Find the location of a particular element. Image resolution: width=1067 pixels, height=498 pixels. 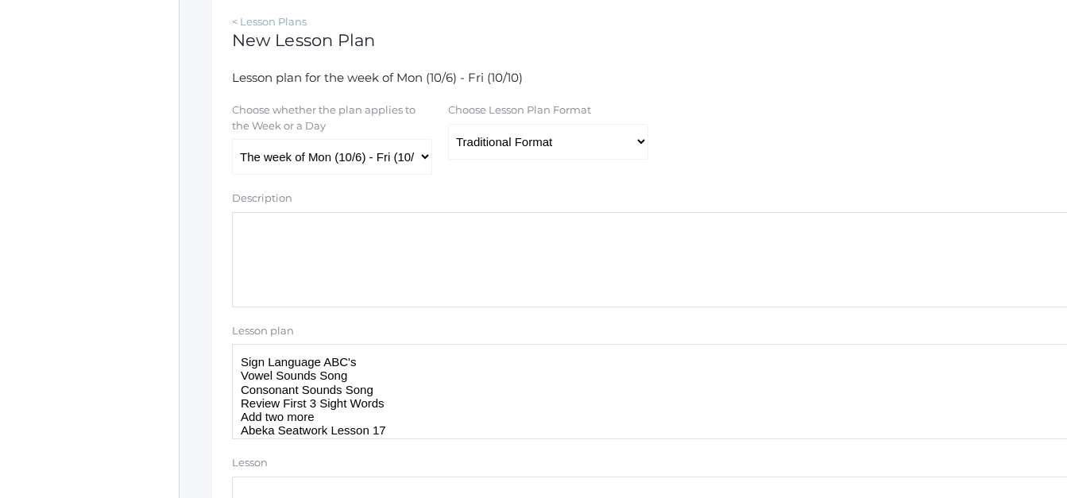

span: Lesson plan for the week of Mon (10/6) - Fri (10/10) is located at coordinates (377, 77).